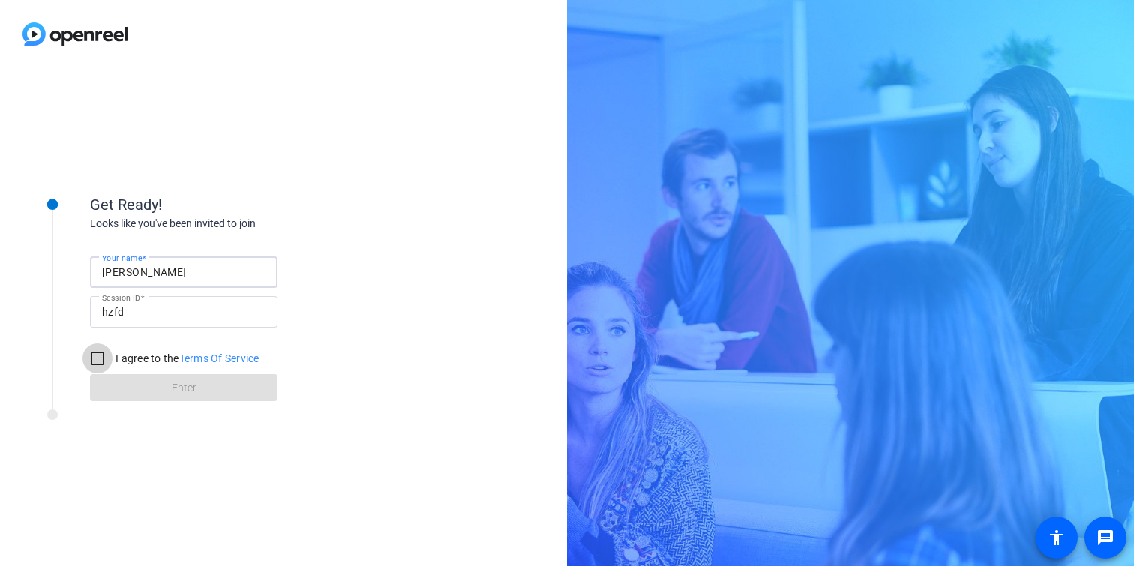 Image resolution: width=1134 pixels, height=566 pixels. Describe the element at coordinates (1105, 538) in the screenshot. I see `mat-icon: message` at that location.